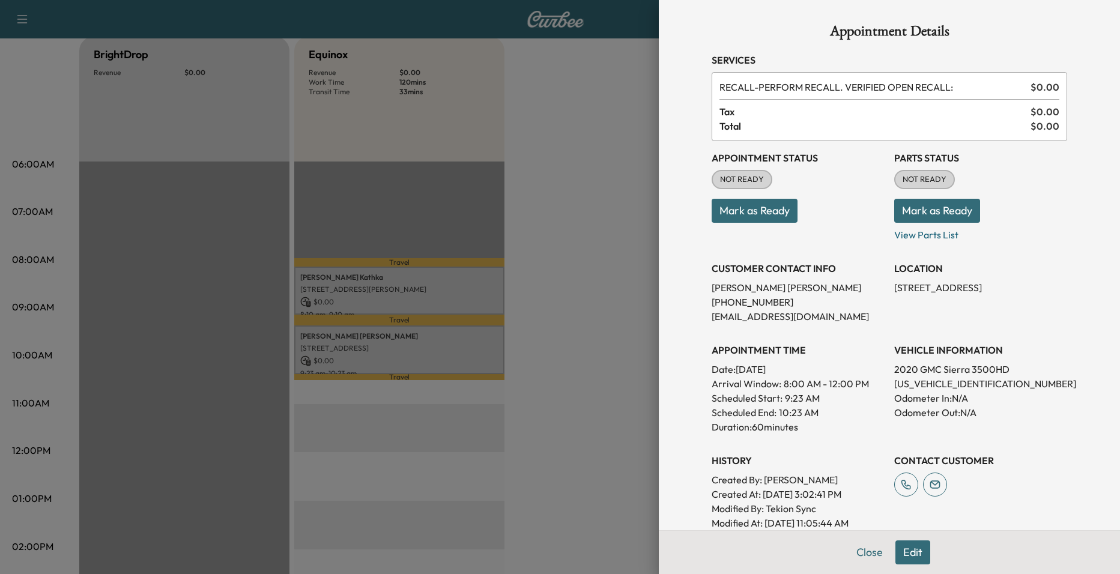 The image size is (1120, 574). What do you see at coordinates (889, 34) in the screenshot?
I see `h1: Appointment Details` at bounding box center [889, 34].